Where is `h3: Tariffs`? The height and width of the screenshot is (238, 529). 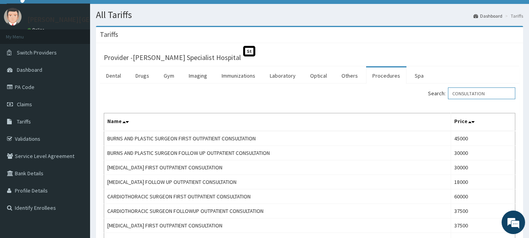 h3: Tariffs is located at coordinates (109, 34).